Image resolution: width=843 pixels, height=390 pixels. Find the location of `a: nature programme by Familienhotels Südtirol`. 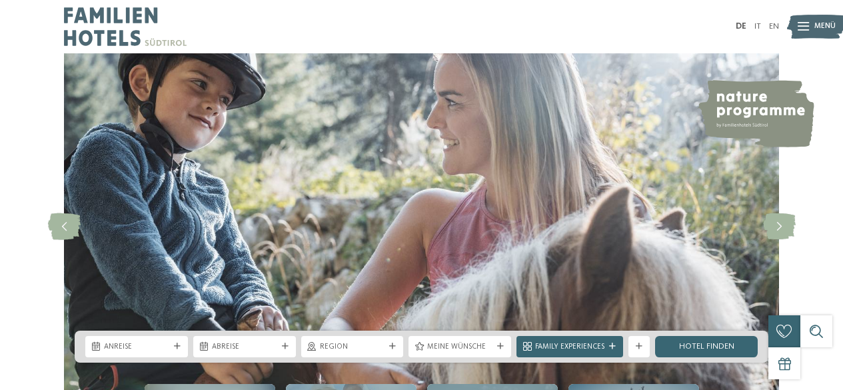

a: nature programme by Familienhotels Südtirol is located at coordinates (756, 113).